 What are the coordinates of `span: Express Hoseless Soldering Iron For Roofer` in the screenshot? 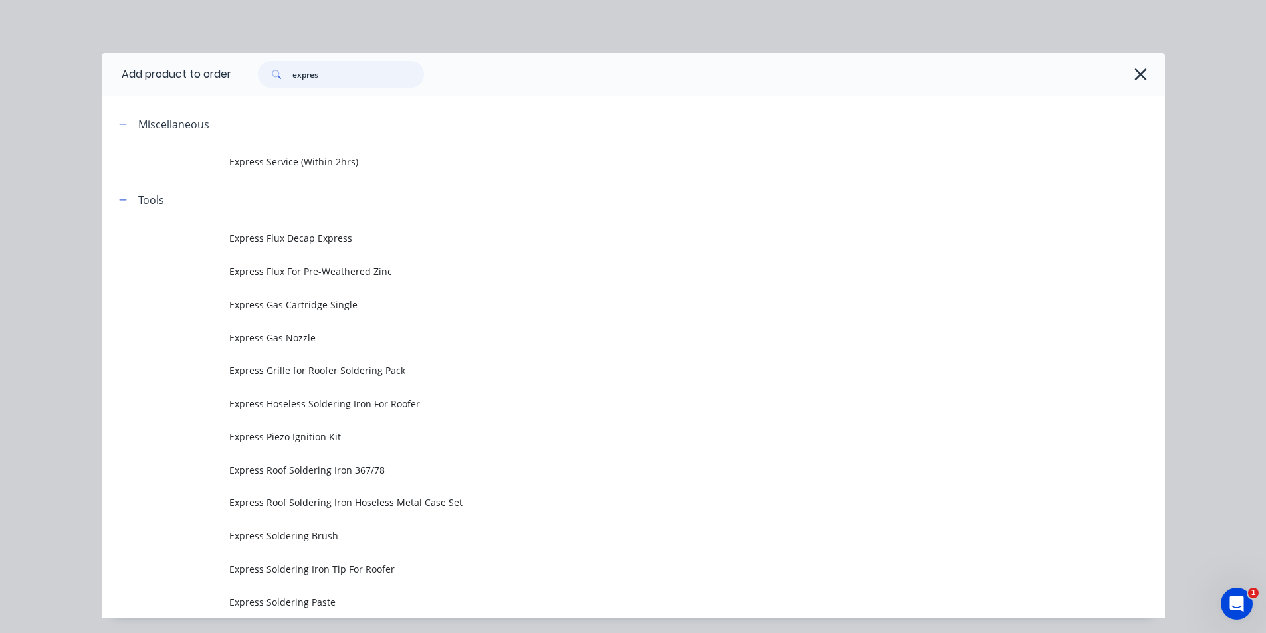 It's located at (603, 403).